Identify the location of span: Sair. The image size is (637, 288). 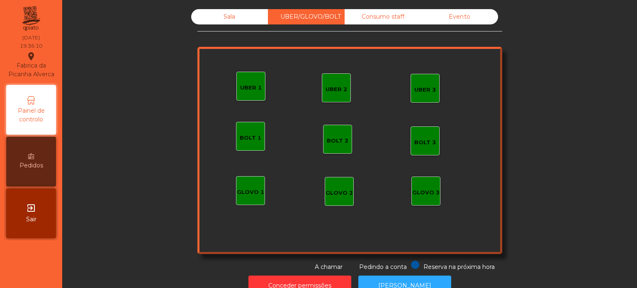
(31, 219).